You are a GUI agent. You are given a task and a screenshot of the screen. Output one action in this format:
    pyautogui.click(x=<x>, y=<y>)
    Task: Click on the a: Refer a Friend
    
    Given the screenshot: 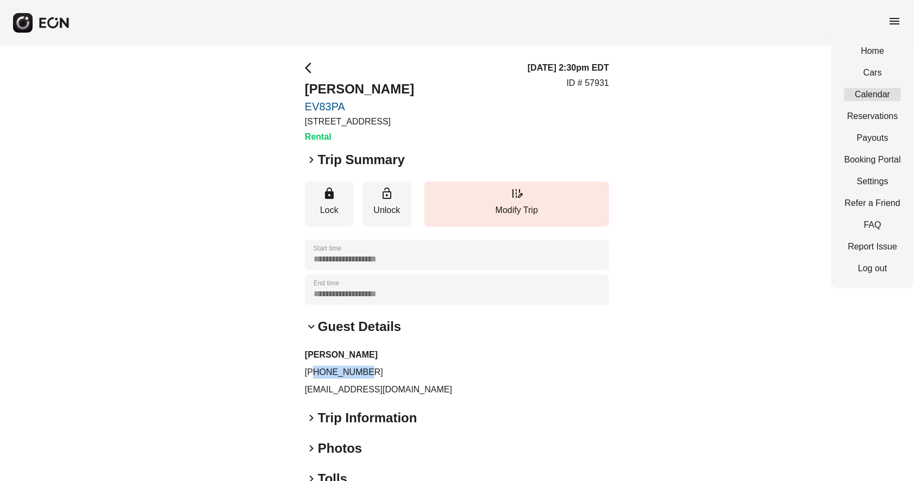 What is the action you would take?
    pyautogui.click(x=873, y=203)
    